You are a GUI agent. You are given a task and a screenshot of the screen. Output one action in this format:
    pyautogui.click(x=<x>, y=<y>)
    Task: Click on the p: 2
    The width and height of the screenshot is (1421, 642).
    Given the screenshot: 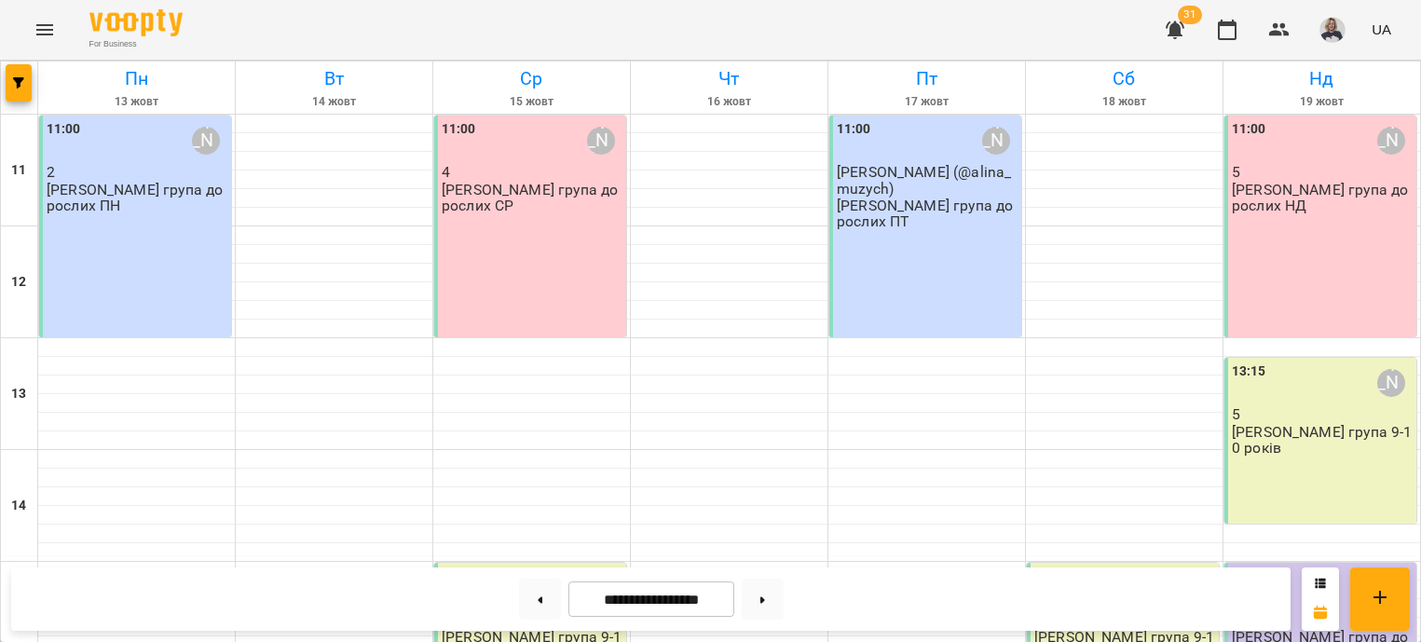 What is the action you would take?
    pyautogui.click(x=137, y=171)
    